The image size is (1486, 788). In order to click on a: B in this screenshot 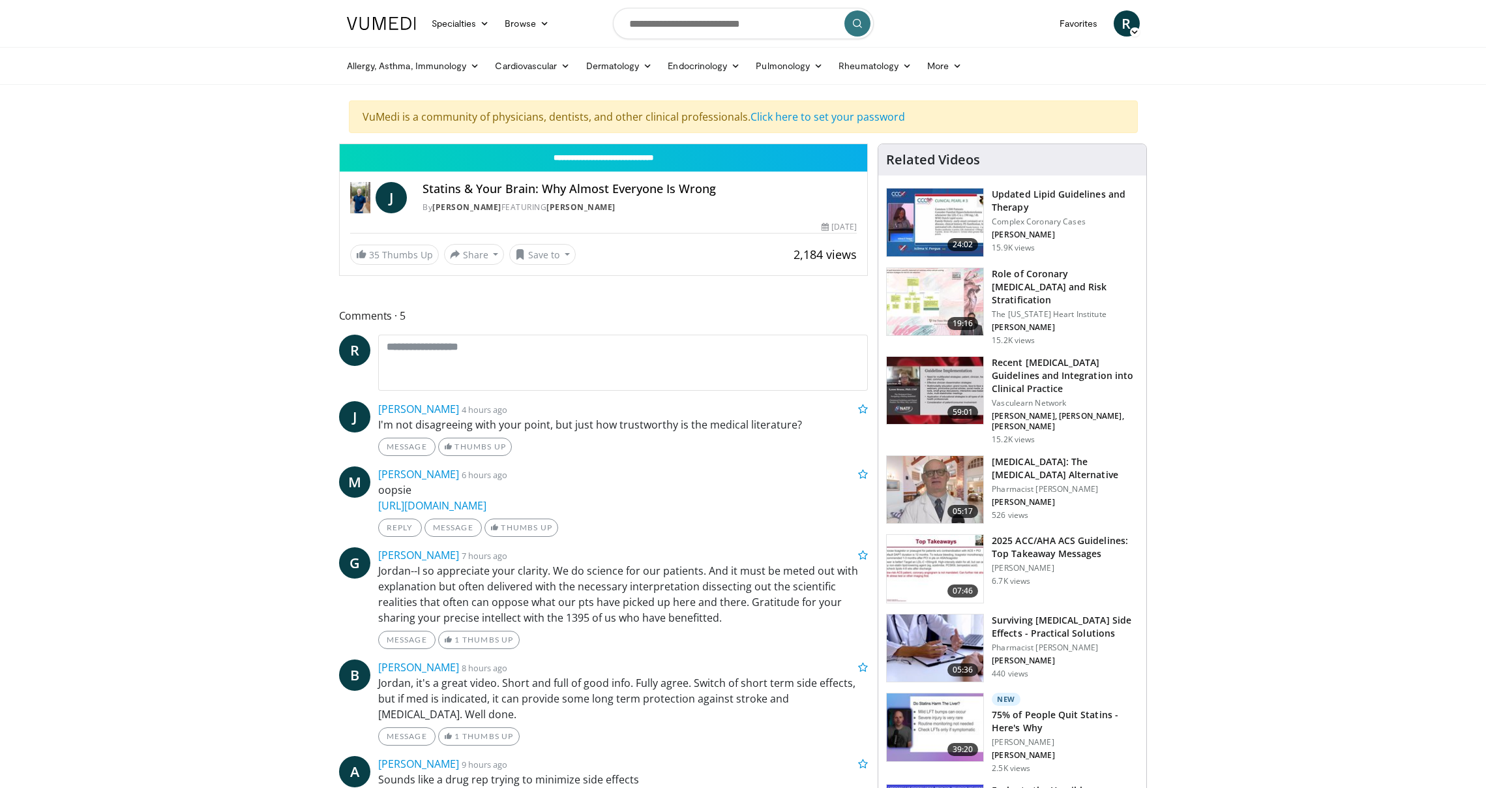, I will do `click(355, 675)`.